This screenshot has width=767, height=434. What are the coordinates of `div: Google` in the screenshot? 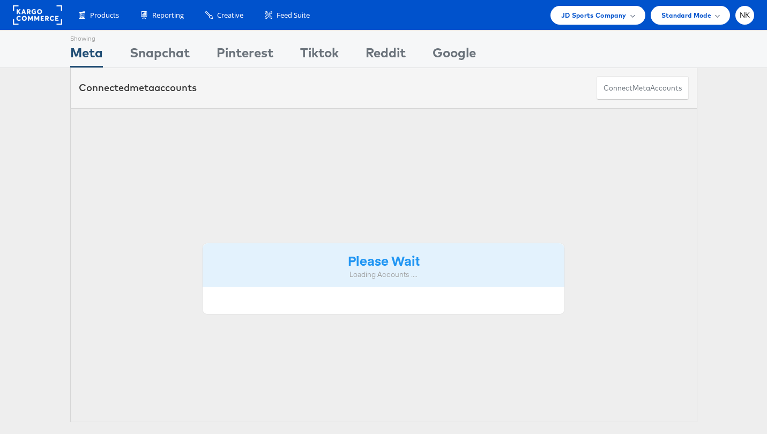 It's located at (454, 55).